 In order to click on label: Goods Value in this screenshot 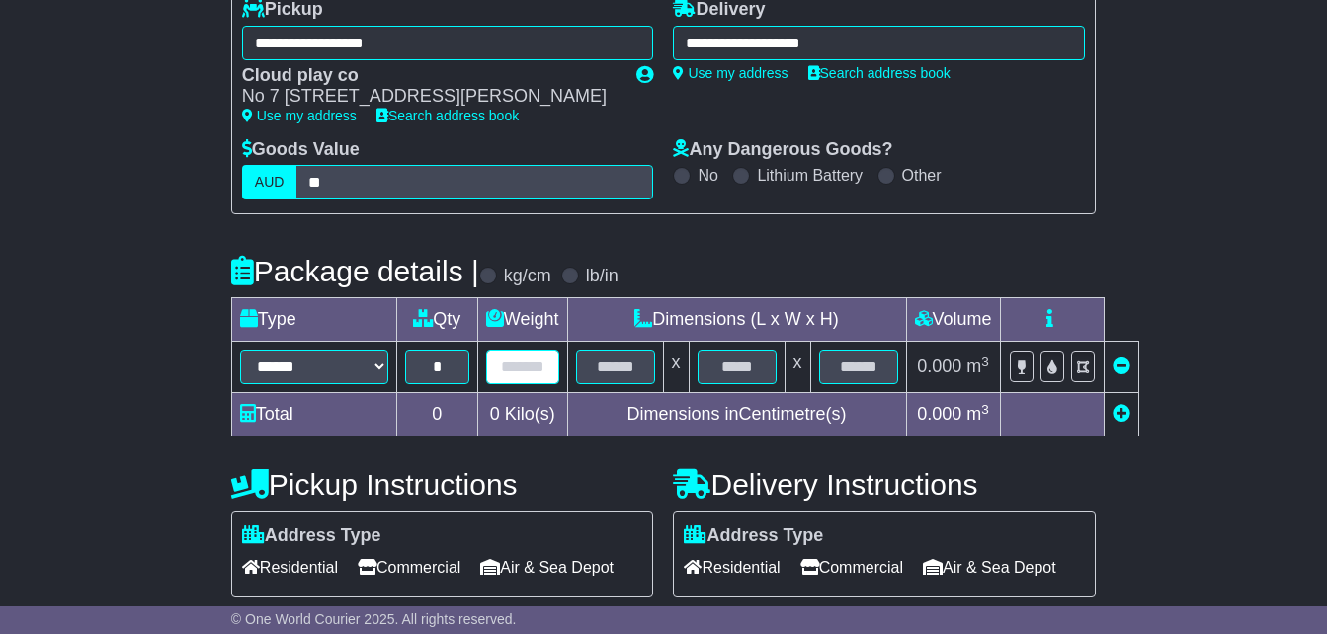, I will do `click(300, 150)`.